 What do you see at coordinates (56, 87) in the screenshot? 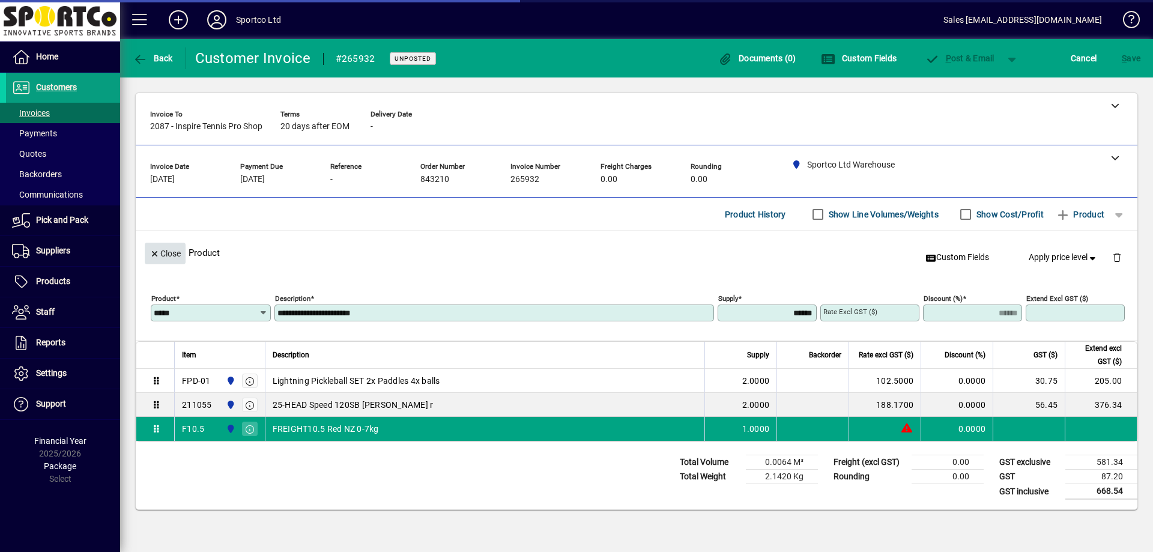
I see `span: Customers` at bounding box center [56, 87].